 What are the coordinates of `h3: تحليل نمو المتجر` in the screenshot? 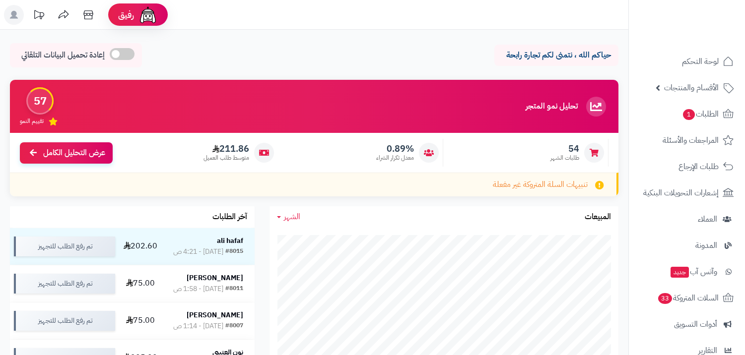 It's located at (551, 107).